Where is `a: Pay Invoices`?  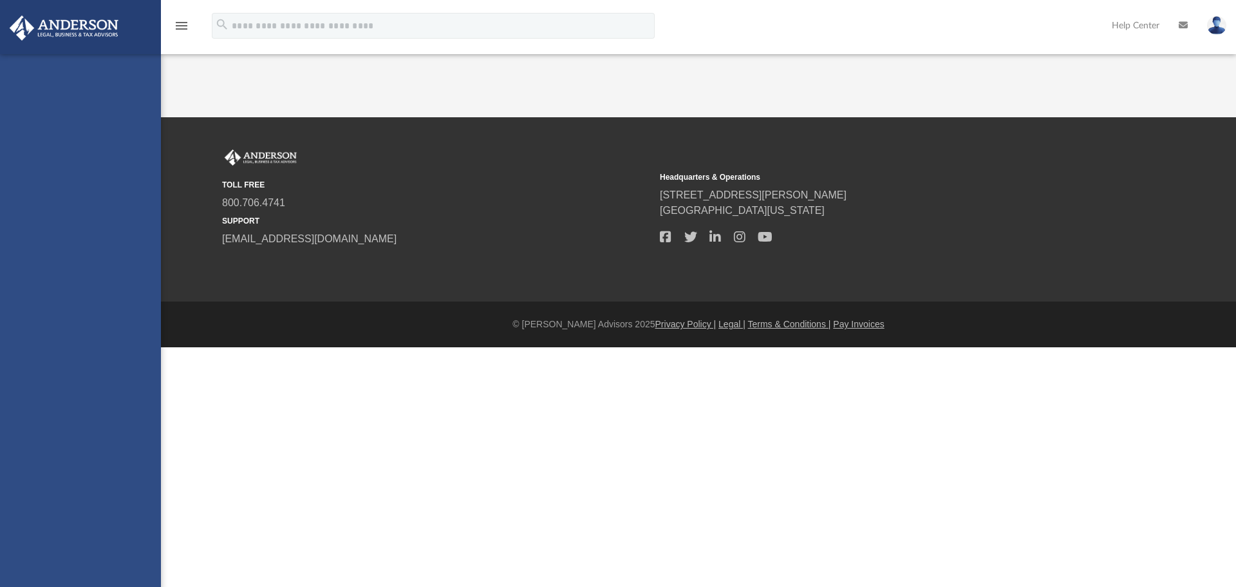
a: Pay Invoices is located at coordinates (858, 324).